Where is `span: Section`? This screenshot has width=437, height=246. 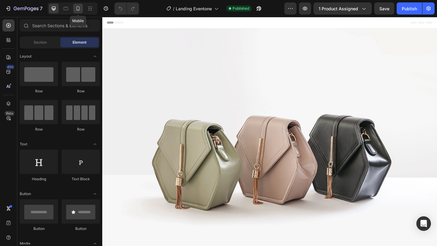
span: Section is located at coordinates (40, 42).